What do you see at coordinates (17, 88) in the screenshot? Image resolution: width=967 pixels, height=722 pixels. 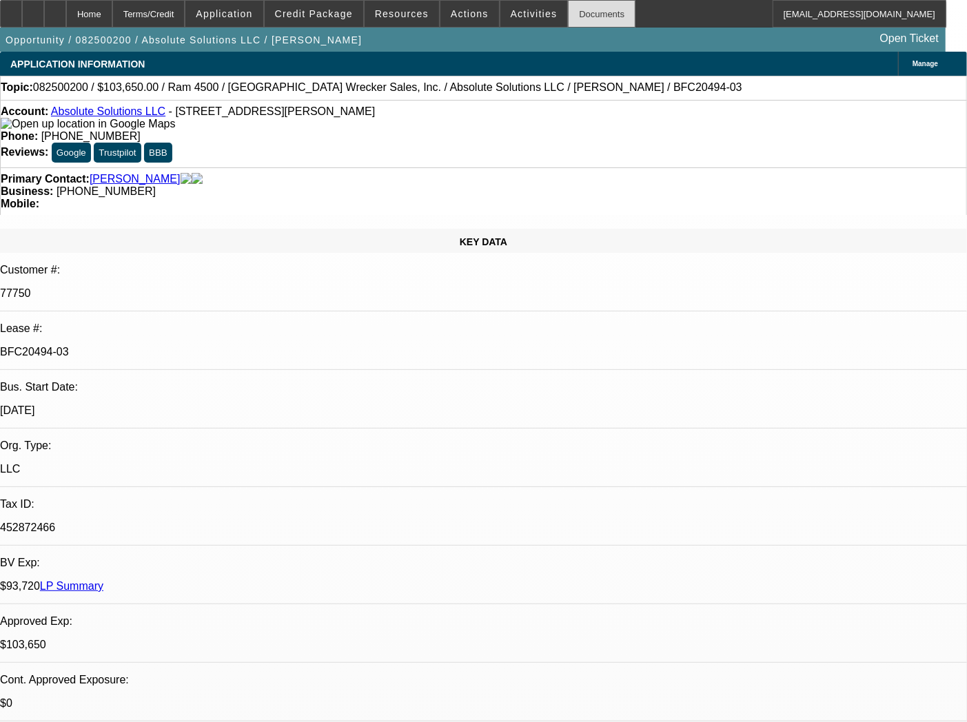 I see `strong: Topic:` at bounding box center [17, 88].